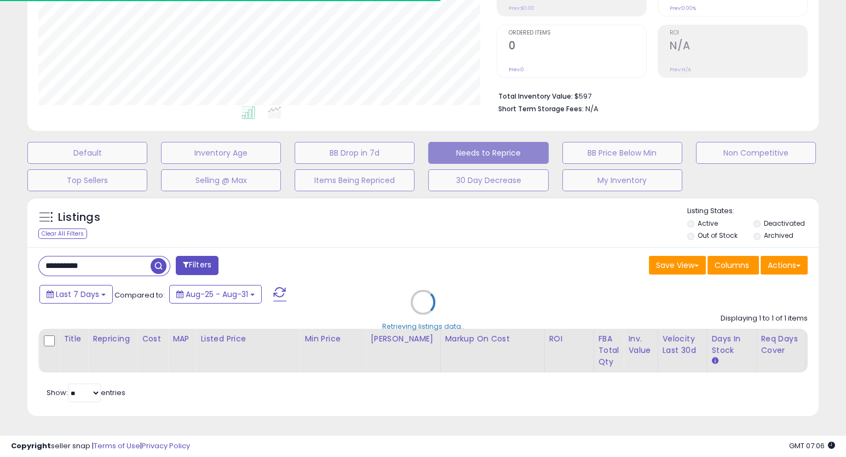  What do you see at coordinates (221, 180) in the screenshot?
I see `button: Selling @ Max` at bounding box center [221, 180].